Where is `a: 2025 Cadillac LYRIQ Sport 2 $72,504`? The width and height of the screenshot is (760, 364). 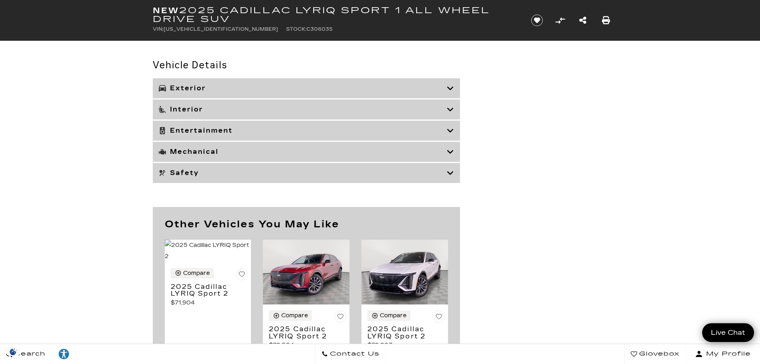
a: 2025 Cadillac LYRIQ Sport 2 $72,504 is located at coordinates (308, 338).